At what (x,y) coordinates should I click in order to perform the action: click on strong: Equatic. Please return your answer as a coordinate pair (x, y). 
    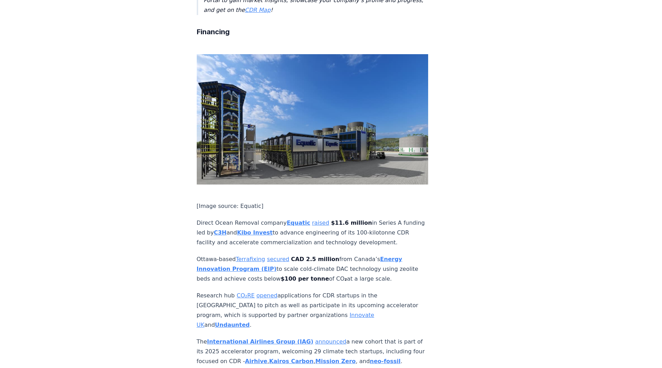
    Looking at the image, I should click on (298, 223).